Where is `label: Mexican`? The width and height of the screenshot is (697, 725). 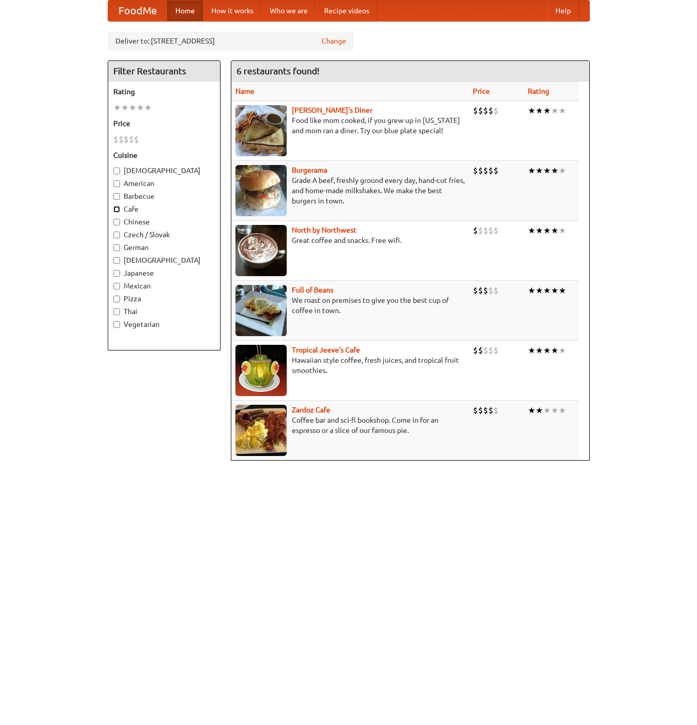 label: Mexican is located at coordinates (164, 286).